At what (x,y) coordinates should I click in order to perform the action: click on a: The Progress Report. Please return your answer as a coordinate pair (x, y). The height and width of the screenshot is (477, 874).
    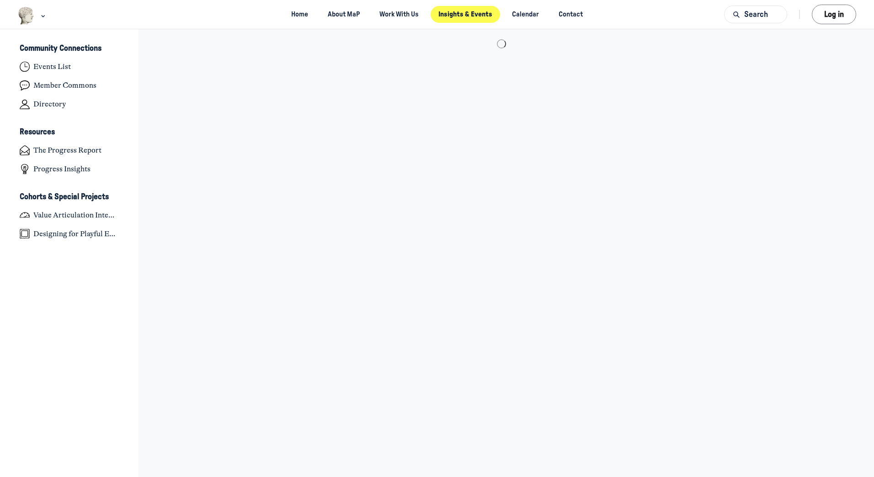
    Looking at the image, I should click on (69, 150).